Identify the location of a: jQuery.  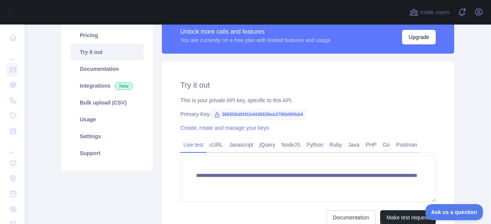
(267, 145).